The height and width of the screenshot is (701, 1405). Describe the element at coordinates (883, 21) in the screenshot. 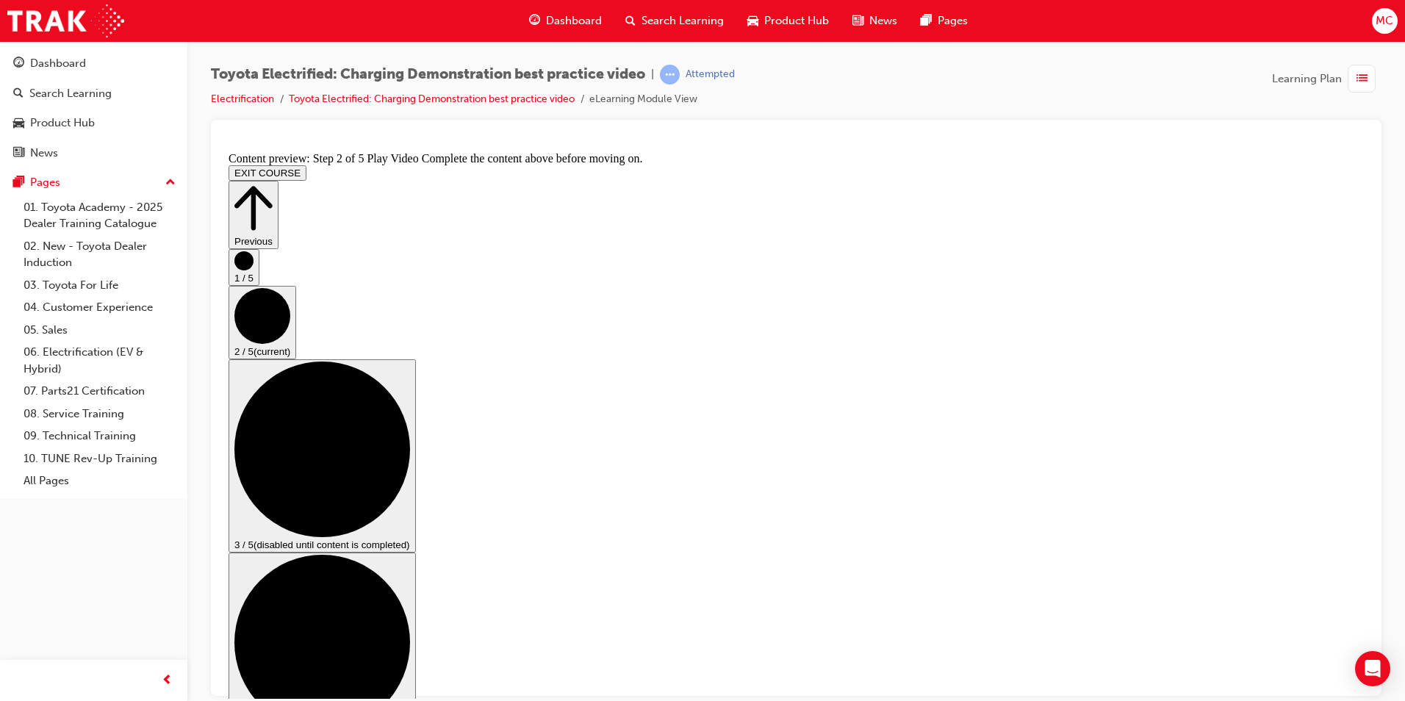

I see `span: News` at that location.